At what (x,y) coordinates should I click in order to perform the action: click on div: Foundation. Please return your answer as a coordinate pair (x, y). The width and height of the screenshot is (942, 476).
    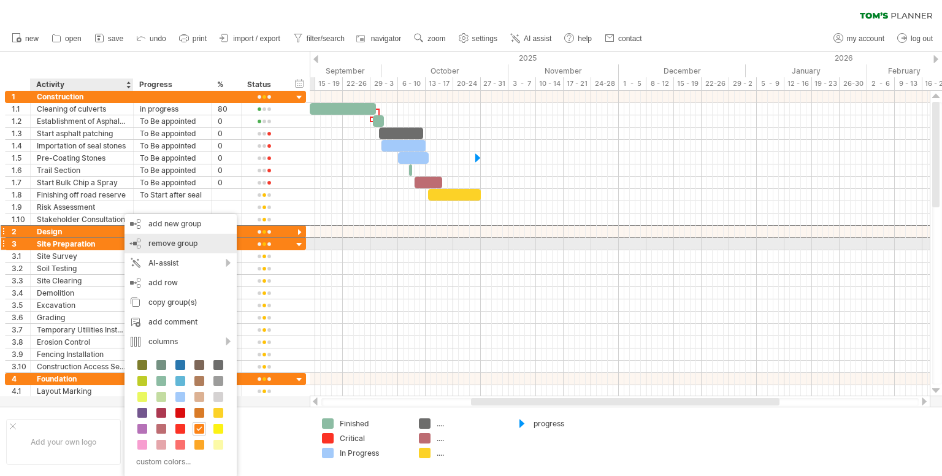
    Looking at the image, I should click on (82, 378).